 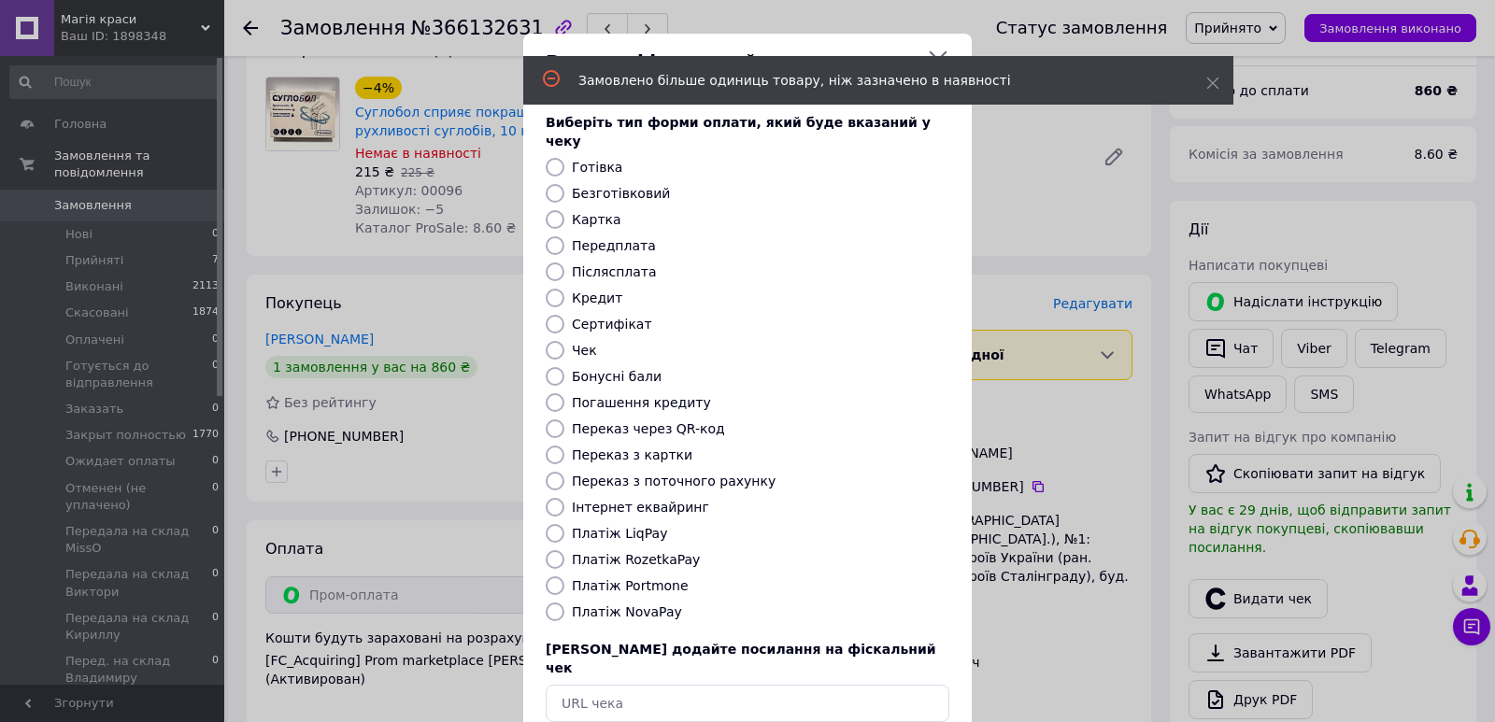 I want to click on label: Переказ через QR-код, so click(x=648, y=429).